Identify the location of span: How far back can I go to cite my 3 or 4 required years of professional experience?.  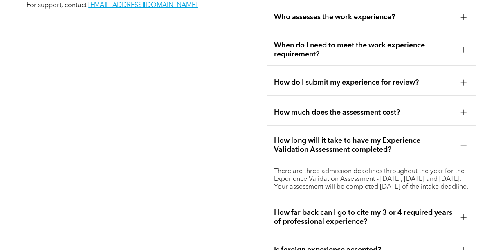
(364, 217).